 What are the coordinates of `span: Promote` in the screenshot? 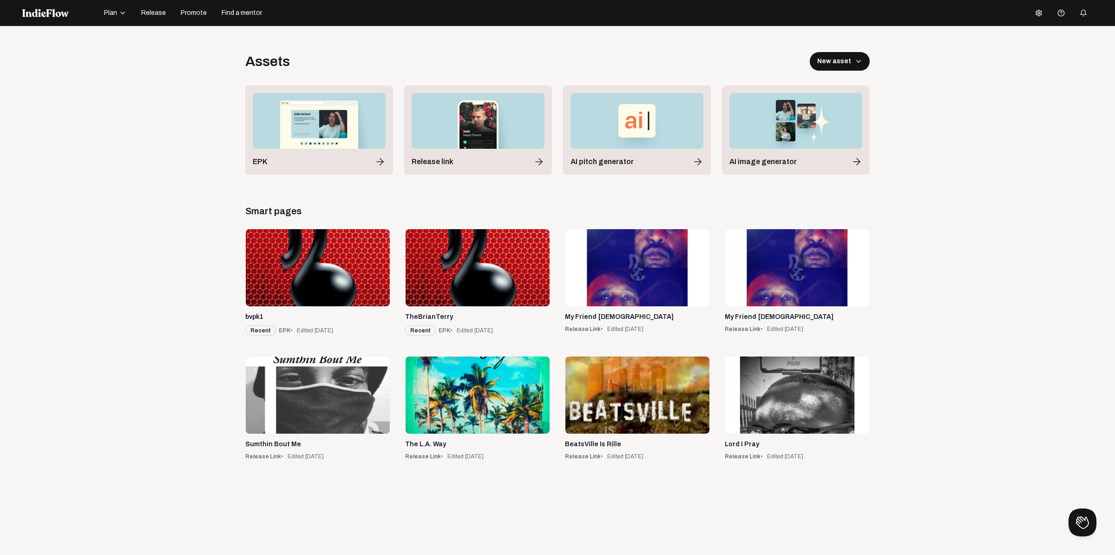 It's located at (194, 13).